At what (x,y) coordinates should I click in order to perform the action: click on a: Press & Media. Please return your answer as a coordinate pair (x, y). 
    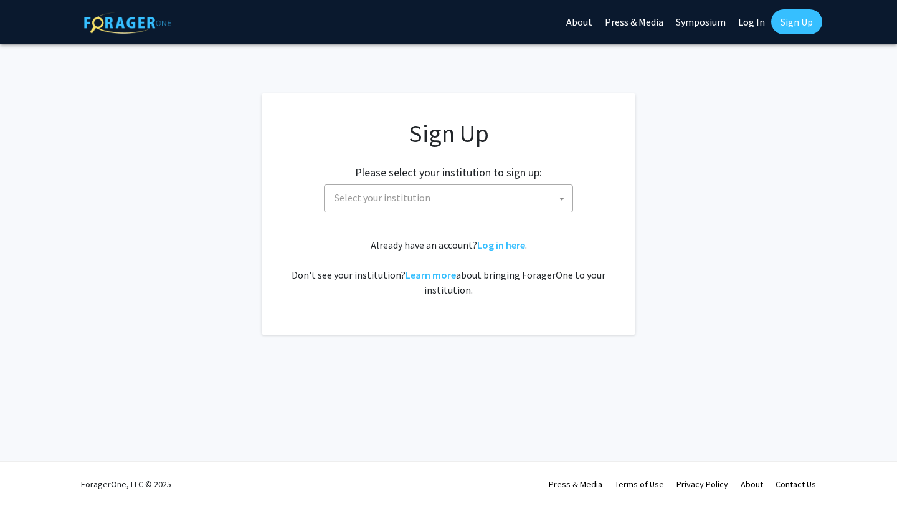
    Looking at the image, I should click on (576, 484).